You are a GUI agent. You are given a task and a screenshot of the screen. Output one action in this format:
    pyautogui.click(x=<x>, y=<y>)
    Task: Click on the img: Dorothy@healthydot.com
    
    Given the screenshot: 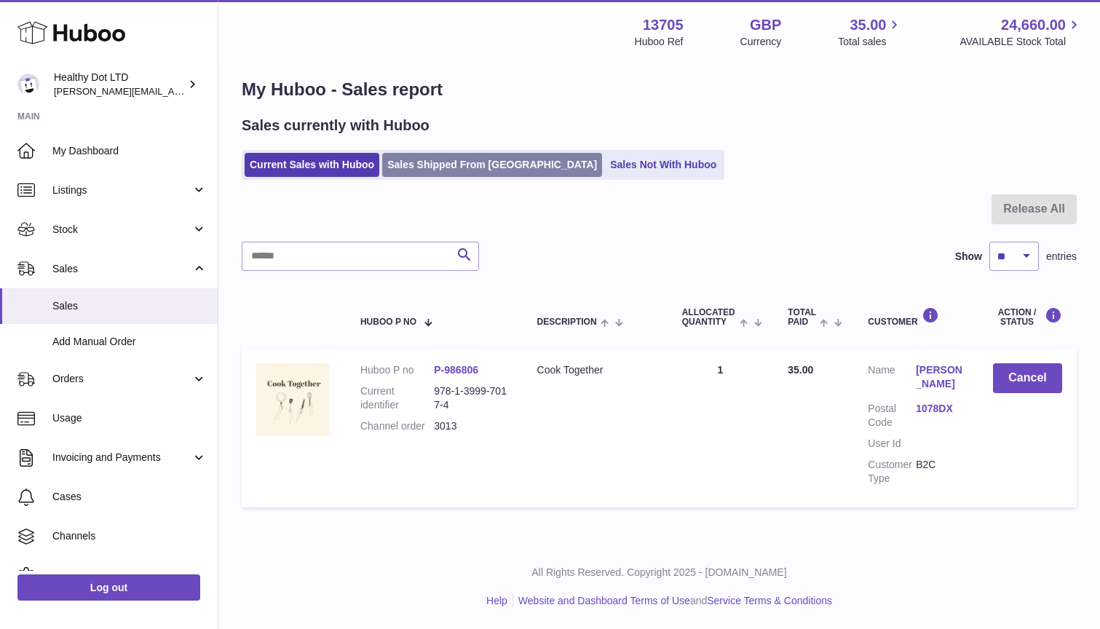 What is the action you would take?
    pyautogui.click(x=28, y=84)
    